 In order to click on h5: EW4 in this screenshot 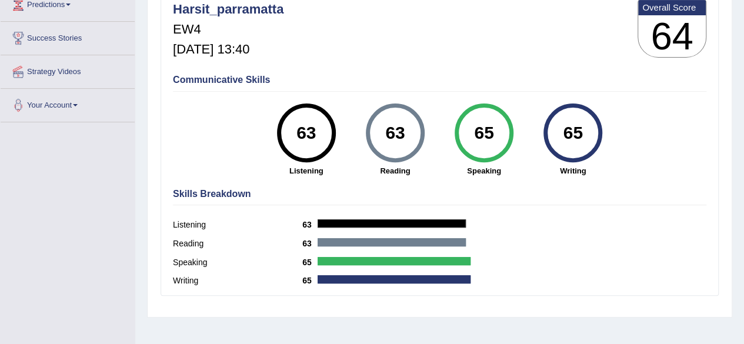, I will do `click(228, 29)`.